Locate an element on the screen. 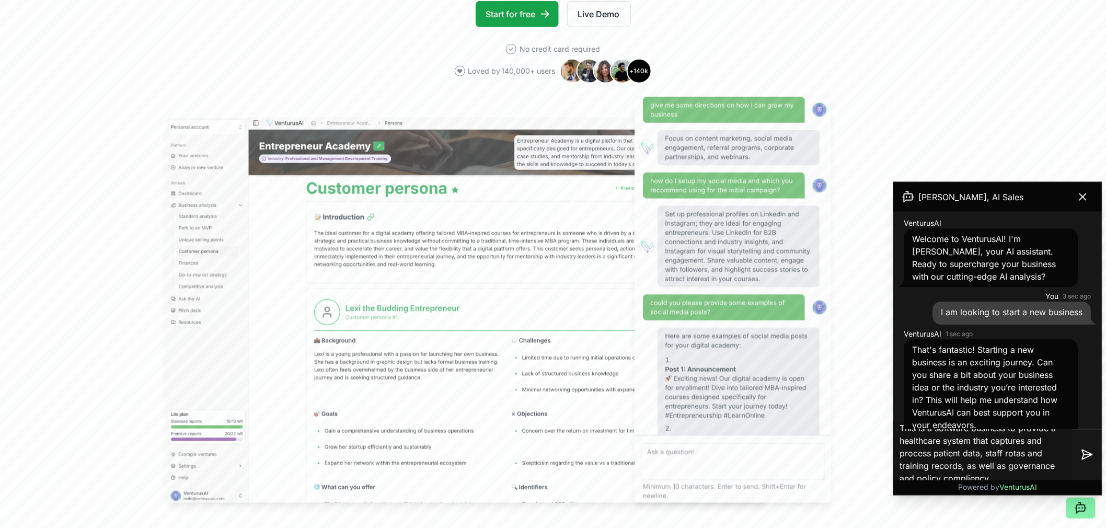 The width and height of the screenshot is (1106, 529). img: Avatar 1 is located at coordinates (572, 71).